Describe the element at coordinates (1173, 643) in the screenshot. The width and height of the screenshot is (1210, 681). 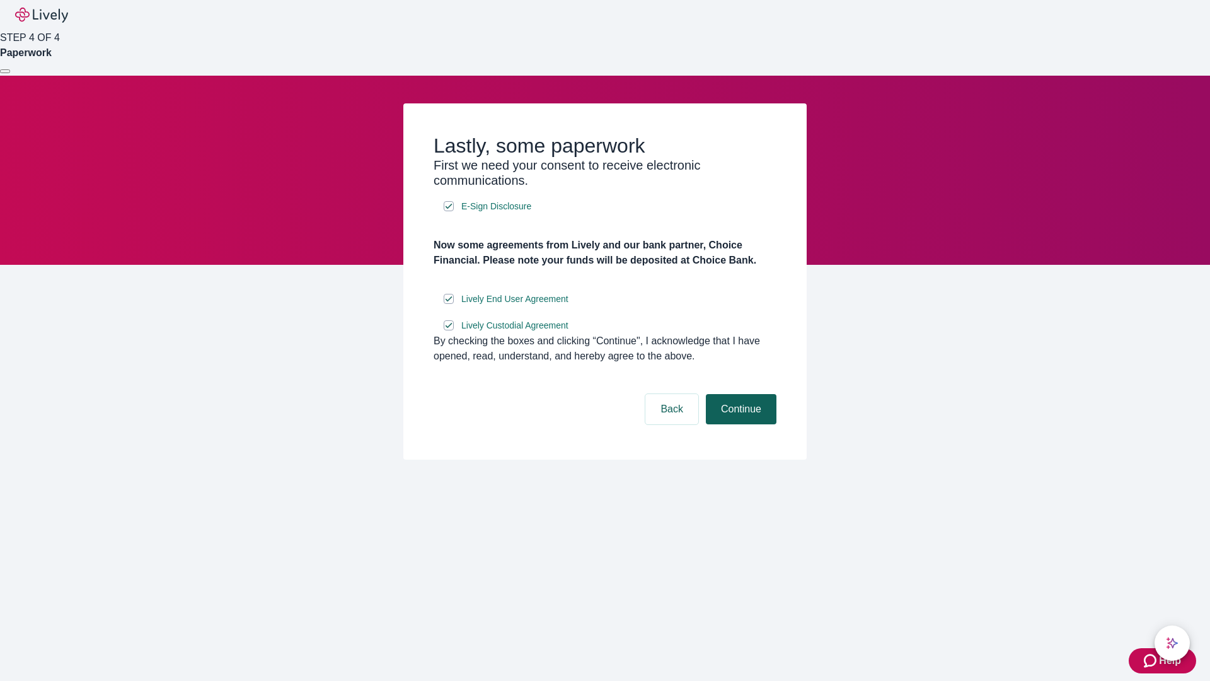
I see `button: chat` at that location.